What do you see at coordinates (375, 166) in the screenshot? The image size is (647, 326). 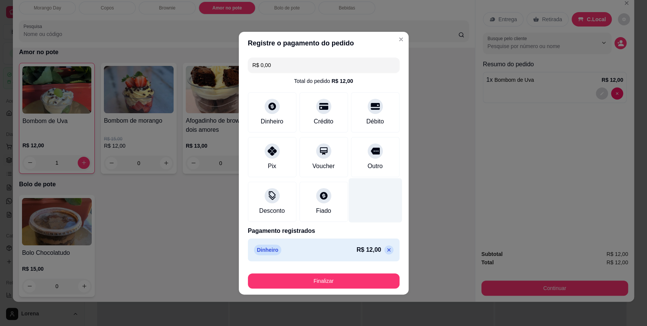 I see `div: Outro` at bounding box center [375, 166].